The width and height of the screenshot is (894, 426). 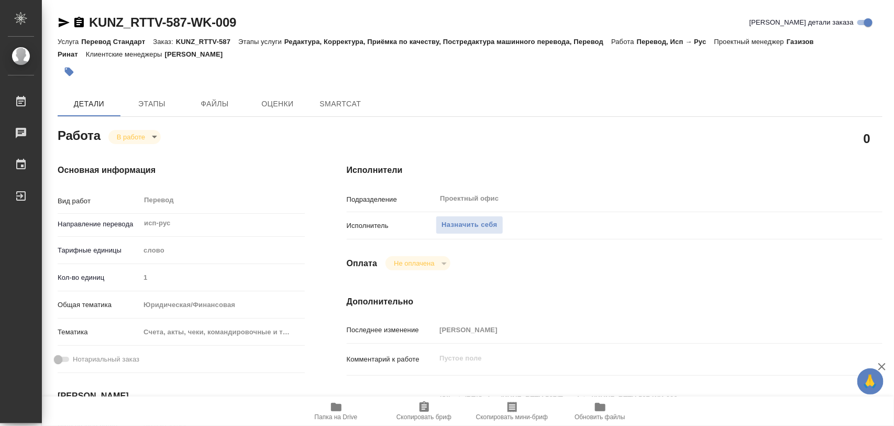 I want to click on h2: 0, so click(x=867, y=138).